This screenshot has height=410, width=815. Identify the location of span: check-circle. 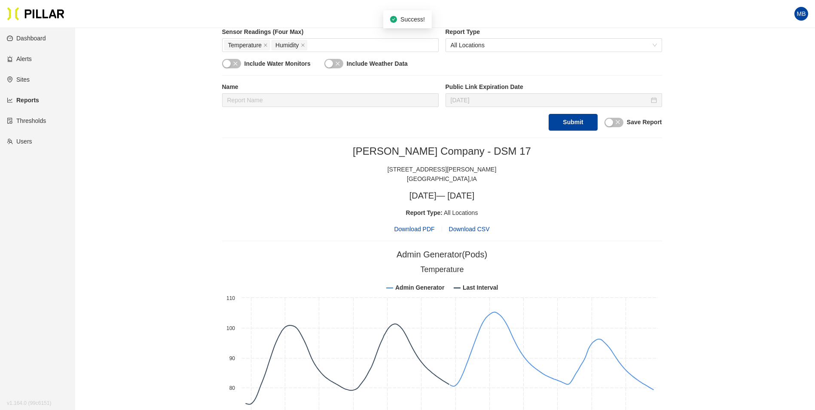
(394, 19).